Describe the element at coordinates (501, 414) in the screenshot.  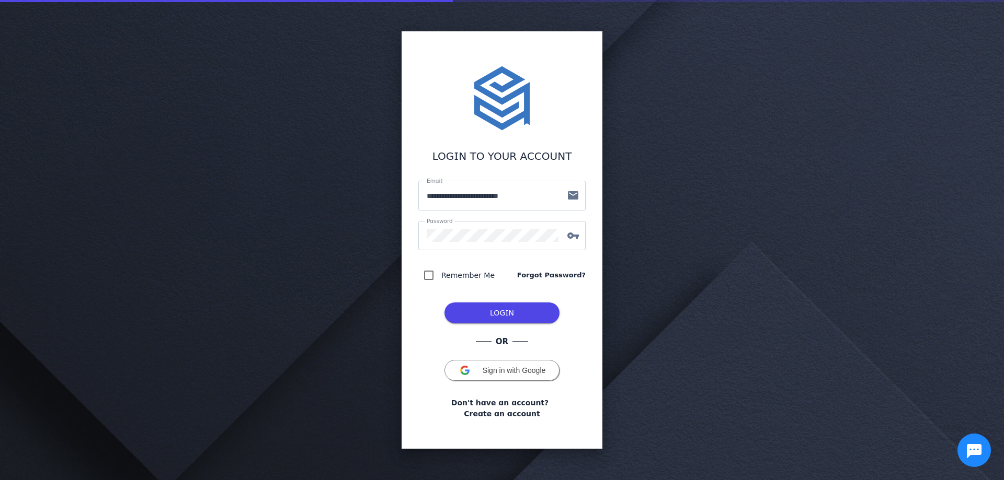
I see `a: Create an account` at that location.